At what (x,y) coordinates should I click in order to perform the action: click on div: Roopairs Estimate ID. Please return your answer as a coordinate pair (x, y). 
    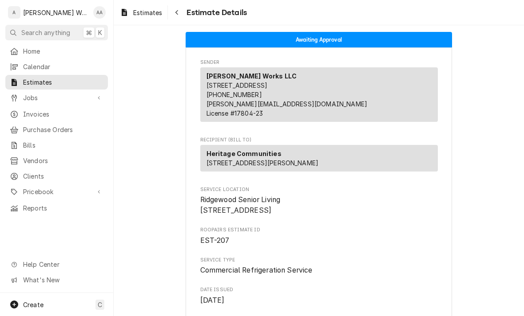
    Looking at the image, I should click on (319, 236).